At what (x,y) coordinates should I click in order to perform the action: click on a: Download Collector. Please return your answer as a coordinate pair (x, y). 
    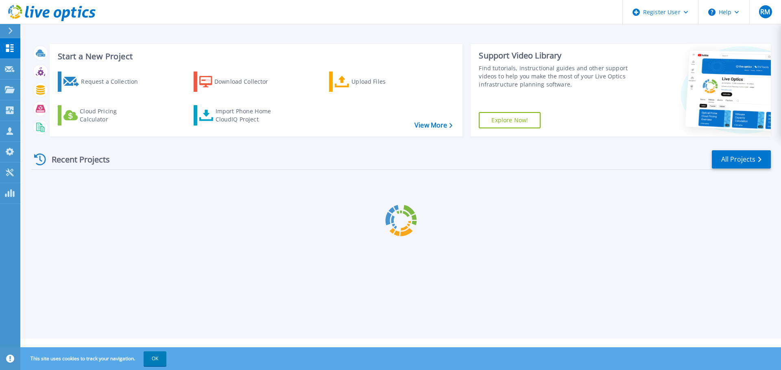
    Looking at the image, I should click on (239, 82).